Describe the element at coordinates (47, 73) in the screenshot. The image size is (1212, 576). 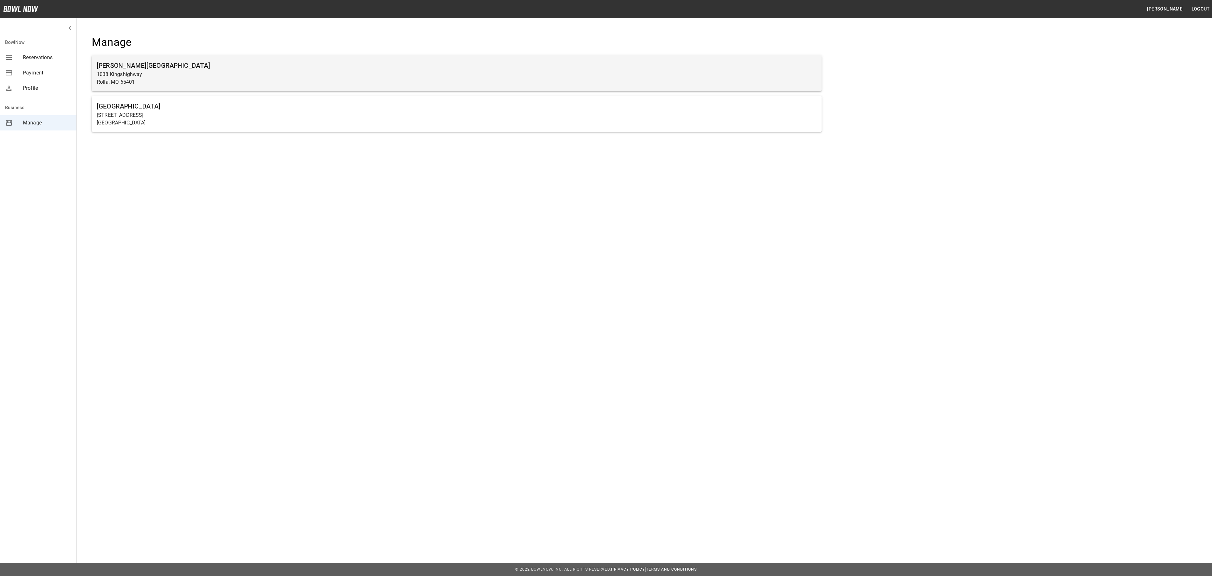
I see `span: Payment` at that location.